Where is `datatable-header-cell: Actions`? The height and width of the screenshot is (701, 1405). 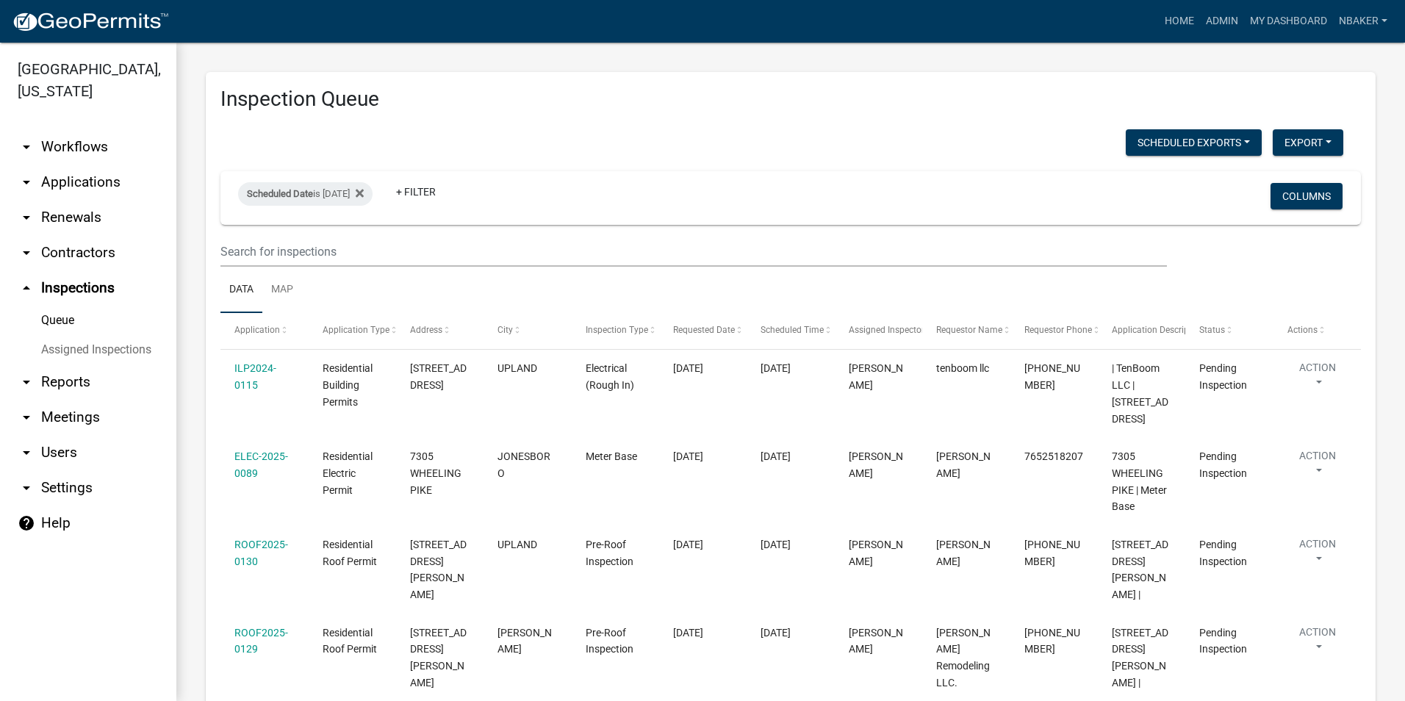
datatable-header-cell: Actions is located at coordinates (1317, 331).